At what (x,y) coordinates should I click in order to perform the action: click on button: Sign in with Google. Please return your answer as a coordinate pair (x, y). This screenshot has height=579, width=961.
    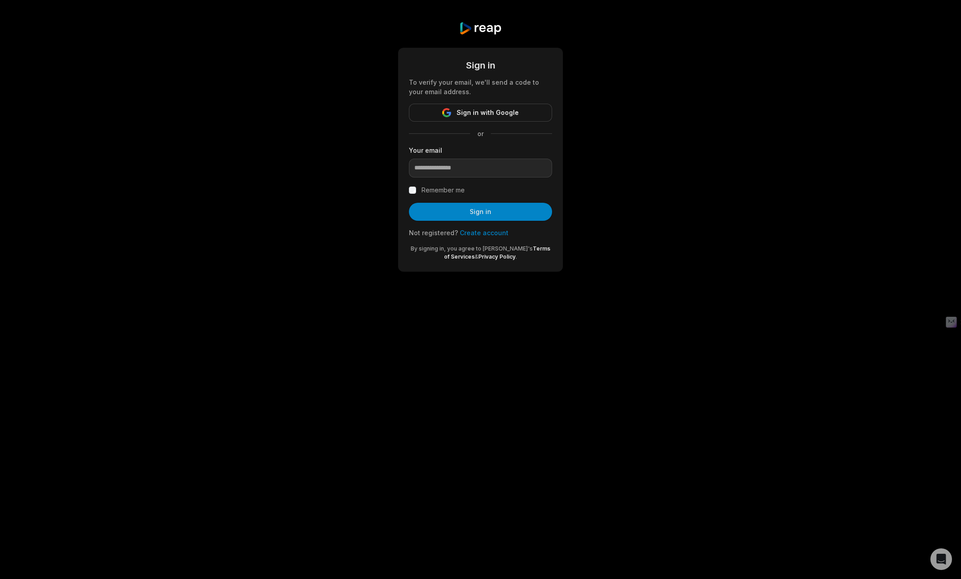
    Looking at the image, I should click on (480, 113).